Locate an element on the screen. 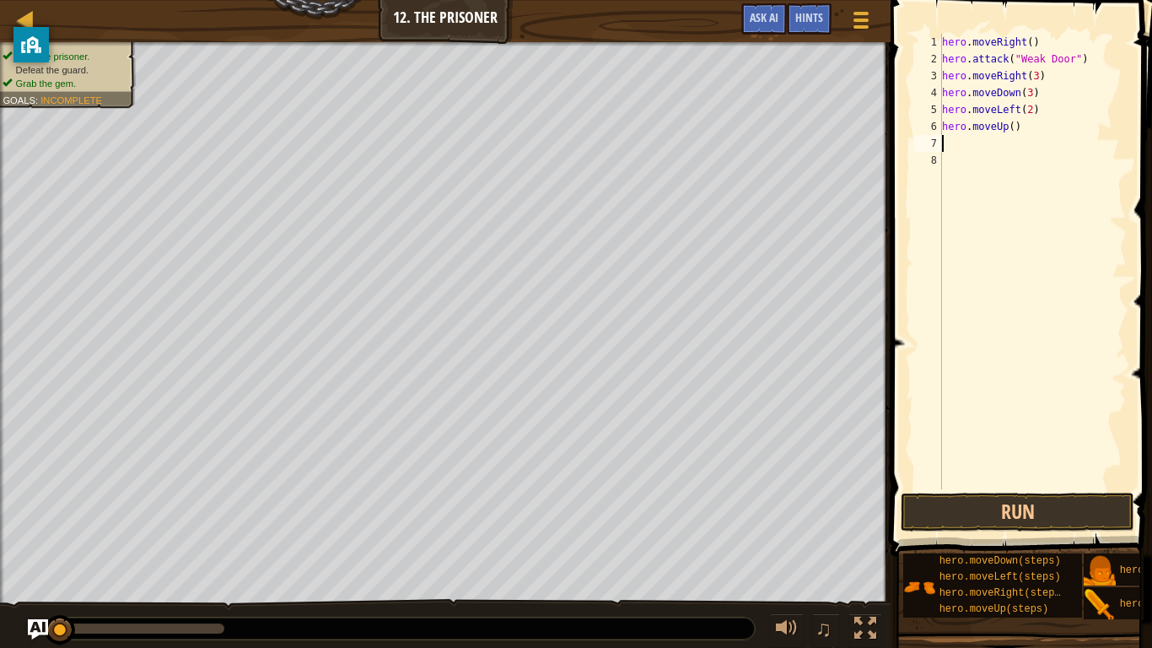 The height and width of the screenshot is (648, 1152). li: Grab the gem. is located at coordinates (64, 83).